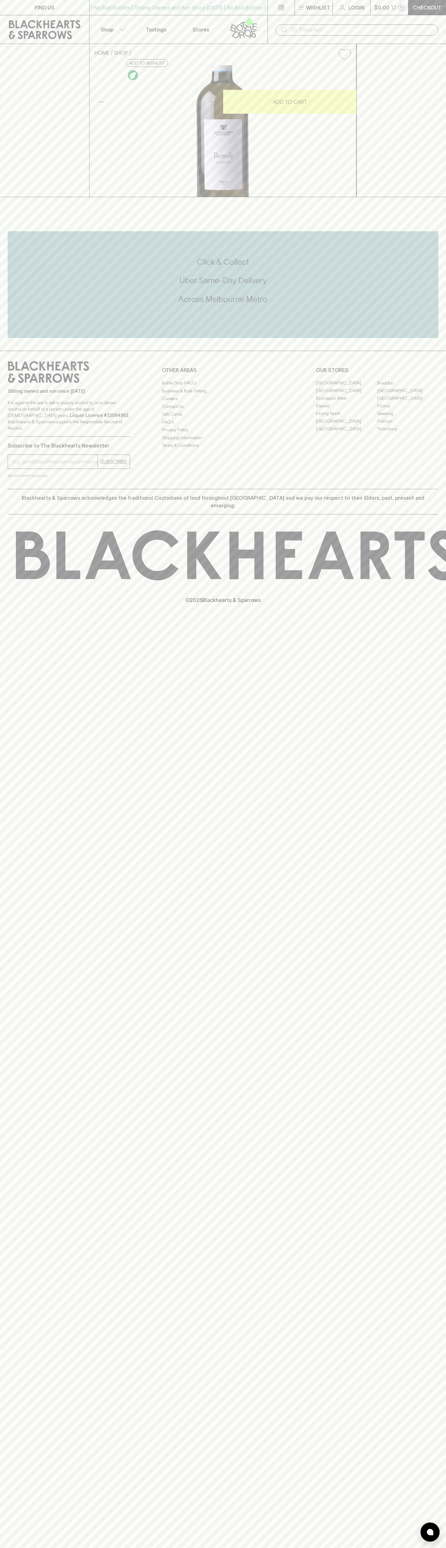 This screenshot has width=446, height=1548. I want to click on a: Terms & Conditions, so click(223, 446).